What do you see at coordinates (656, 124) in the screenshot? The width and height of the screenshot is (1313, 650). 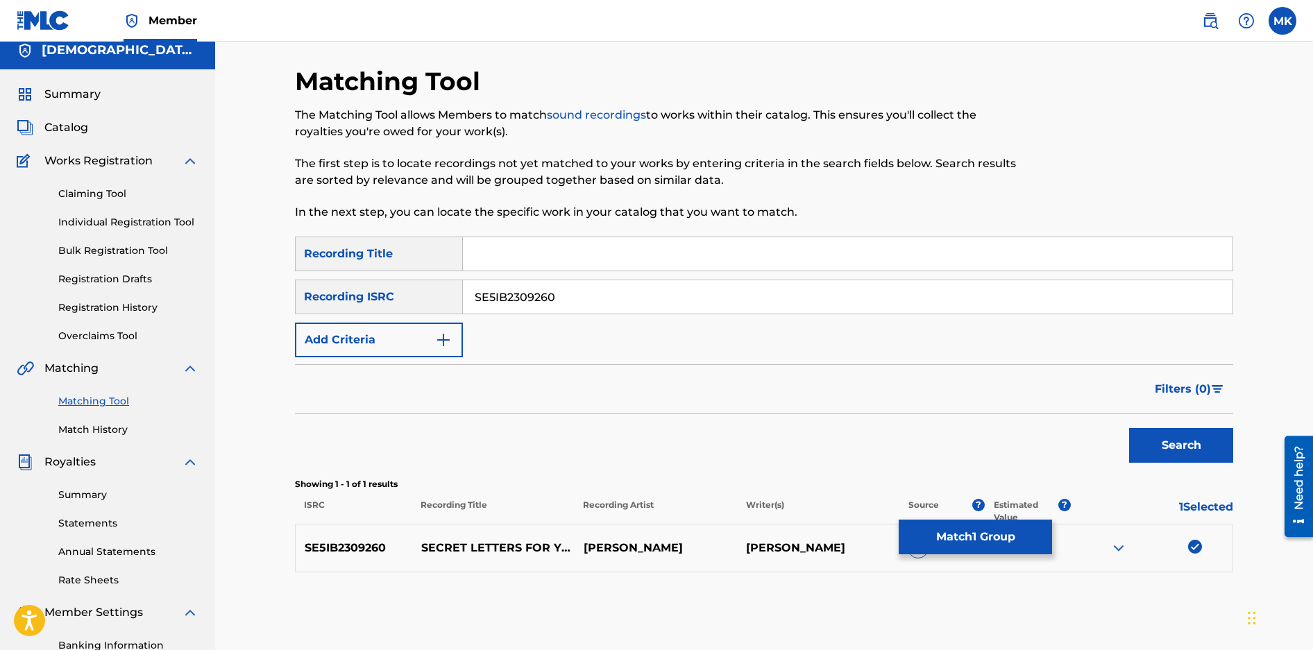 I see `p: The Matching Tool allows Members to match to works within their catalog. This ensures you'll coll...` at bounding box center [656, 124].